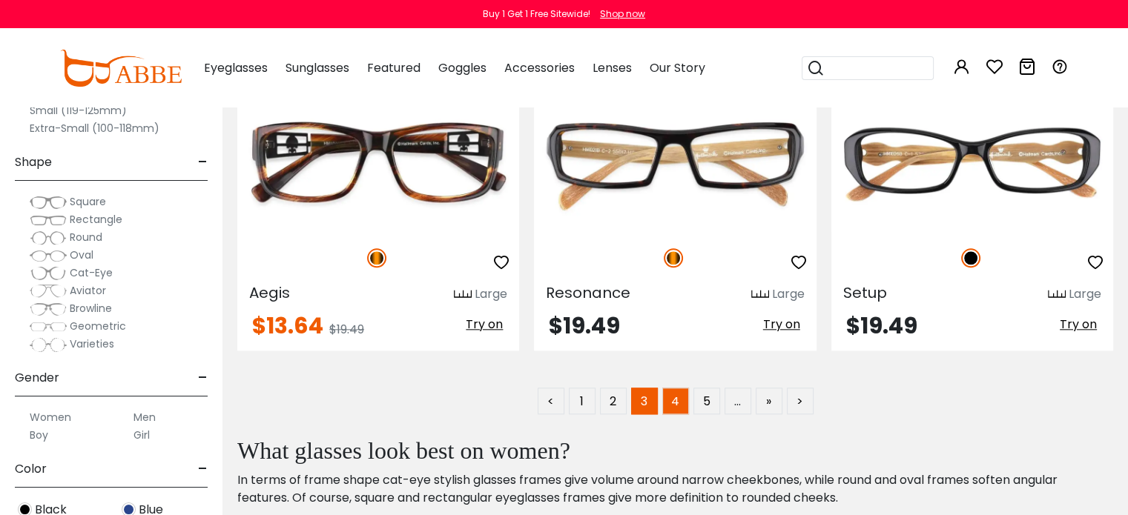 This screenshot has height=515, width=1128. Describe the element at coordinates (644, 401) in the screenshot. I see `span: 3` at that location.